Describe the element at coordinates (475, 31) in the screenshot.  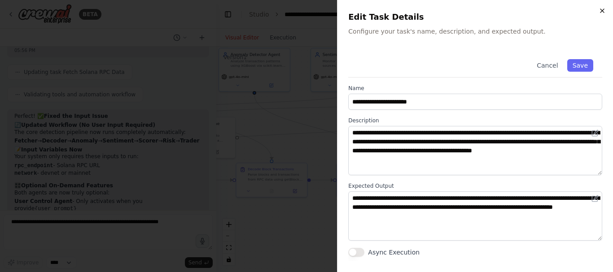
I see `p: Configure your task's name, description, and expected output.` at that location.